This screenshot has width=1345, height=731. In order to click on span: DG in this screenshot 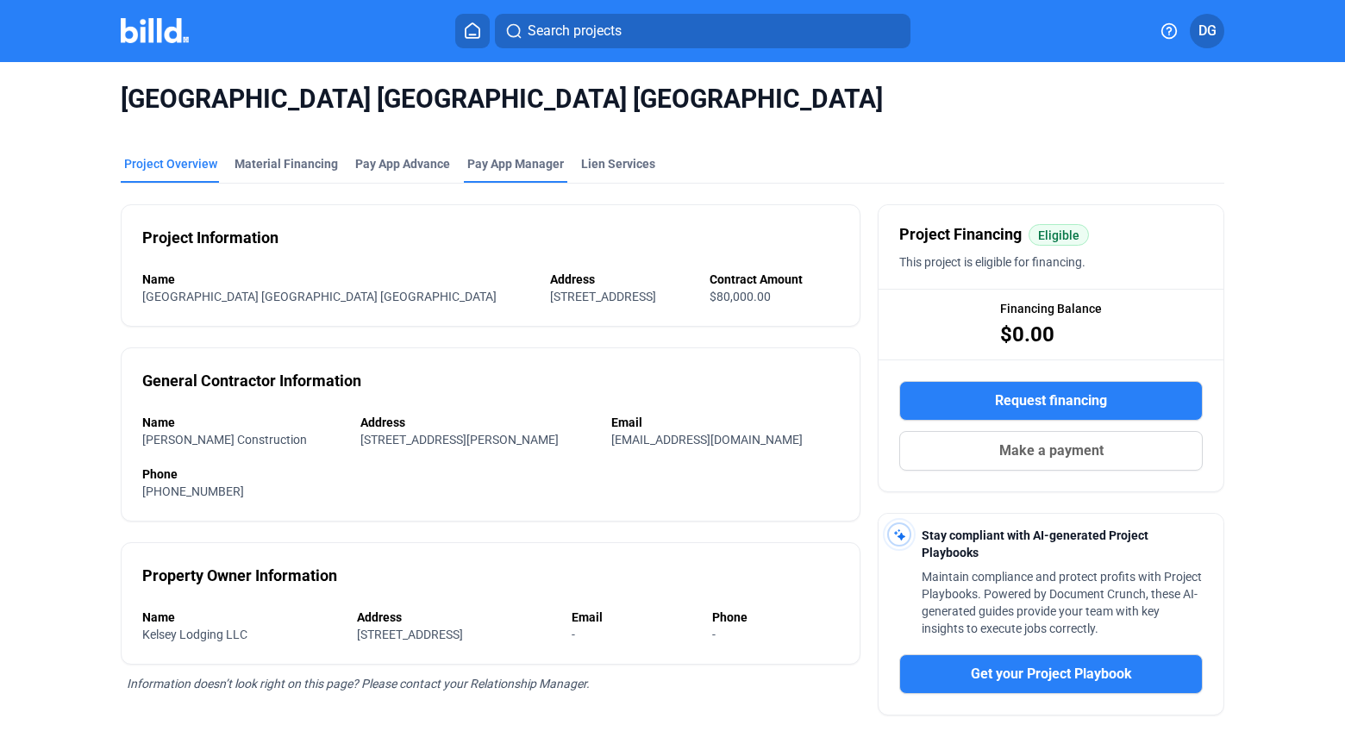, I will do `click(1207, 31)`.